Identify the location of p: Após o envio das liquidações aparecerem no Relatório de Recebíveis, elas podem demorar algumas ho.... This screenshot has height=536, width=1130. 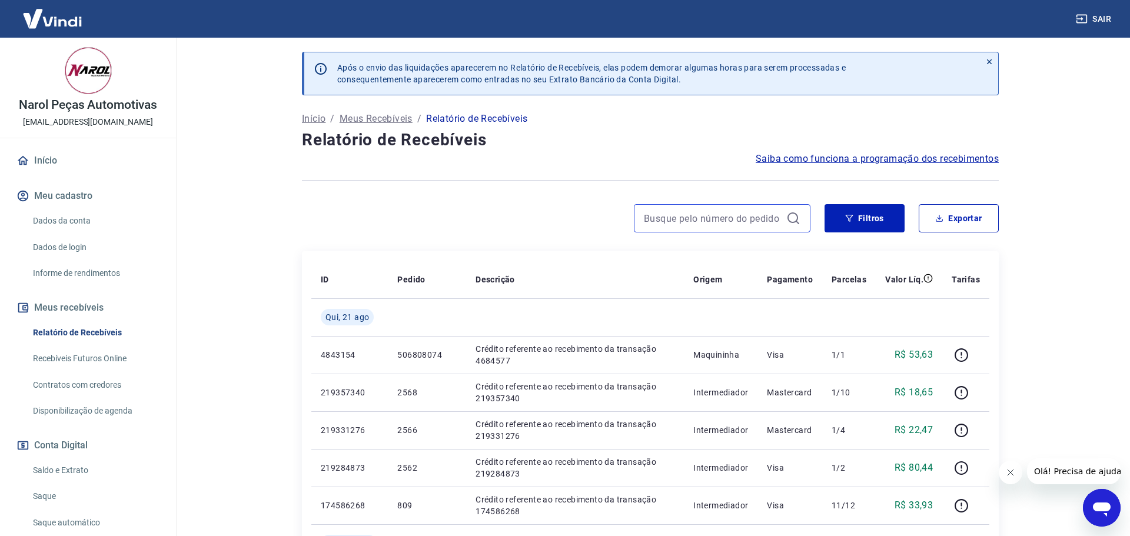
(591, 74).